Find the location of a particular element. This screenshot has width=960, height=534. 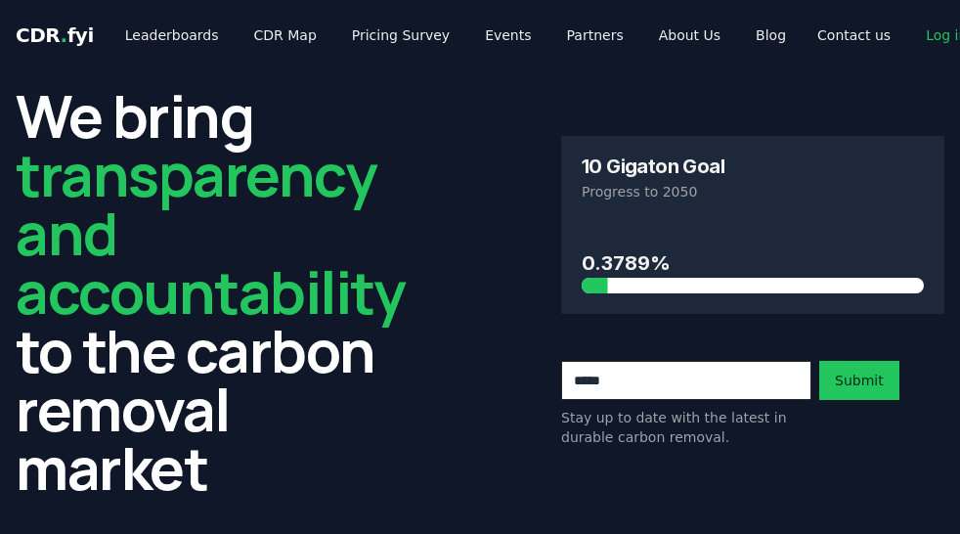

a: Blog is located at coordinates (770, 35).